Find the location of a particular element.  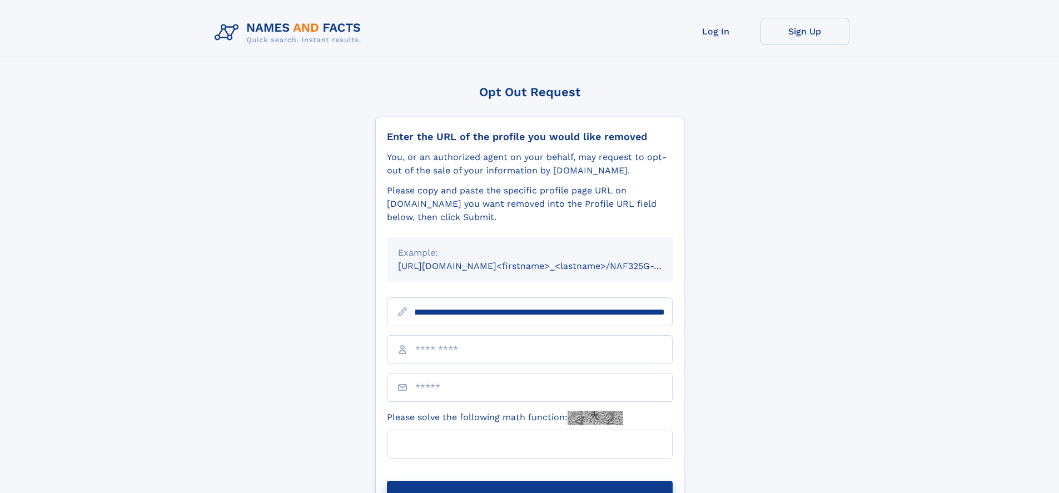

div: Example: is located at coordinates (530, 253).